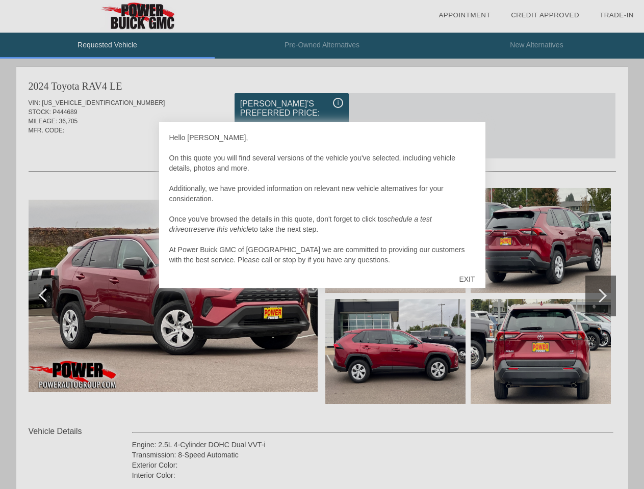 The image size is (644, 489). I want to click on a: Trade-In, so click(616, 15).